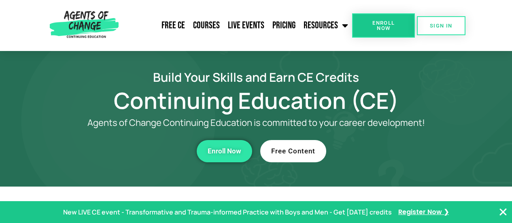  Describe the element at coordinates (173, 26) in the screenshot. I see `a: Free CE` at that location.